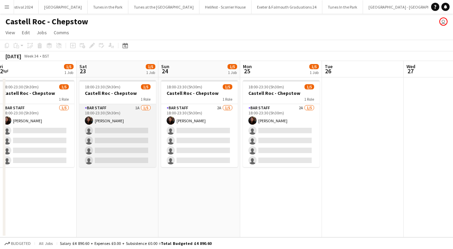  What do you see at coordinates (329, 66) in the screenshot?
I see `span: Tue` at bounding box center [329, 66].